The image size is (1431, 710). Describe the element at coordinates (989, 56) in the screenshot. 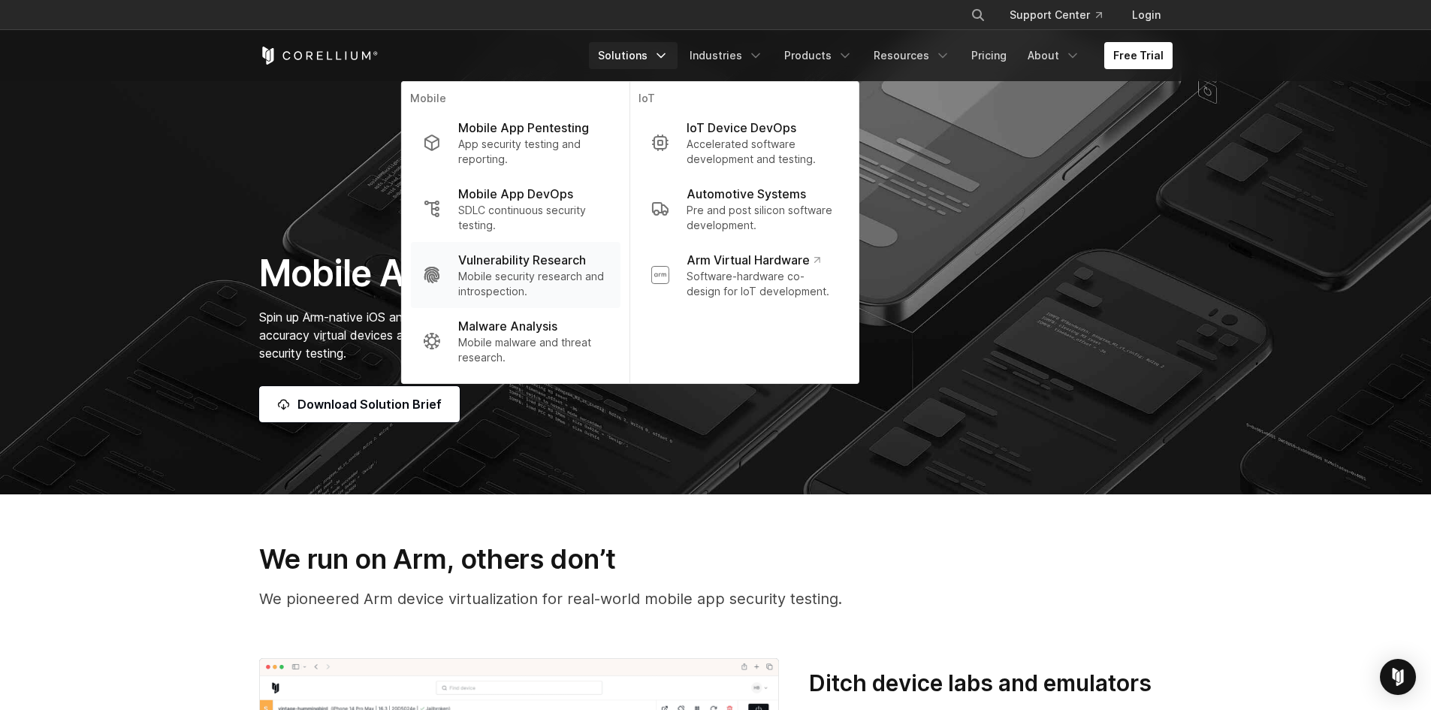

I see `a: Pricing` at that location.